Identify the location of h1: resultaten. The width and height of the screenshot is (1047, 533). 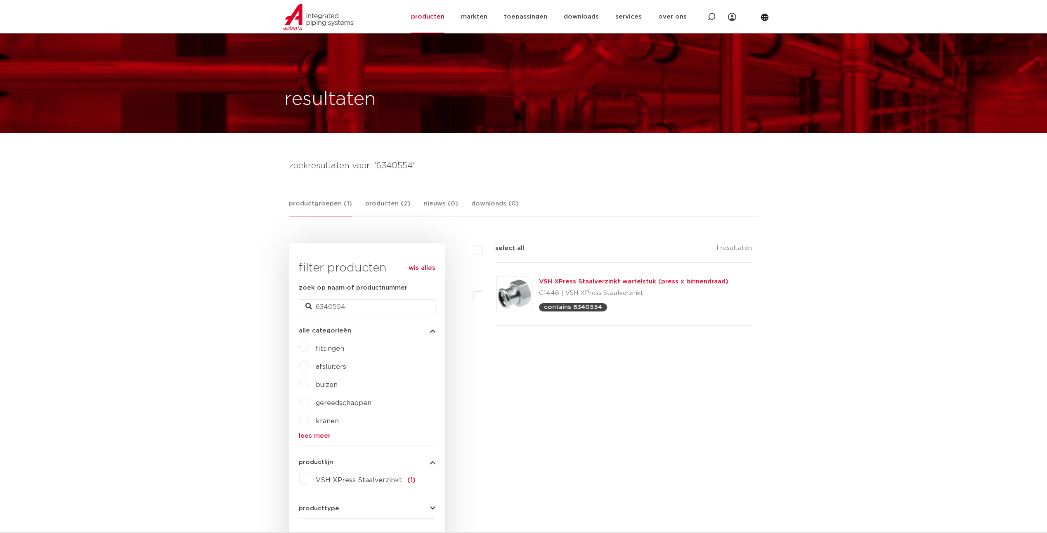
(330, 99).